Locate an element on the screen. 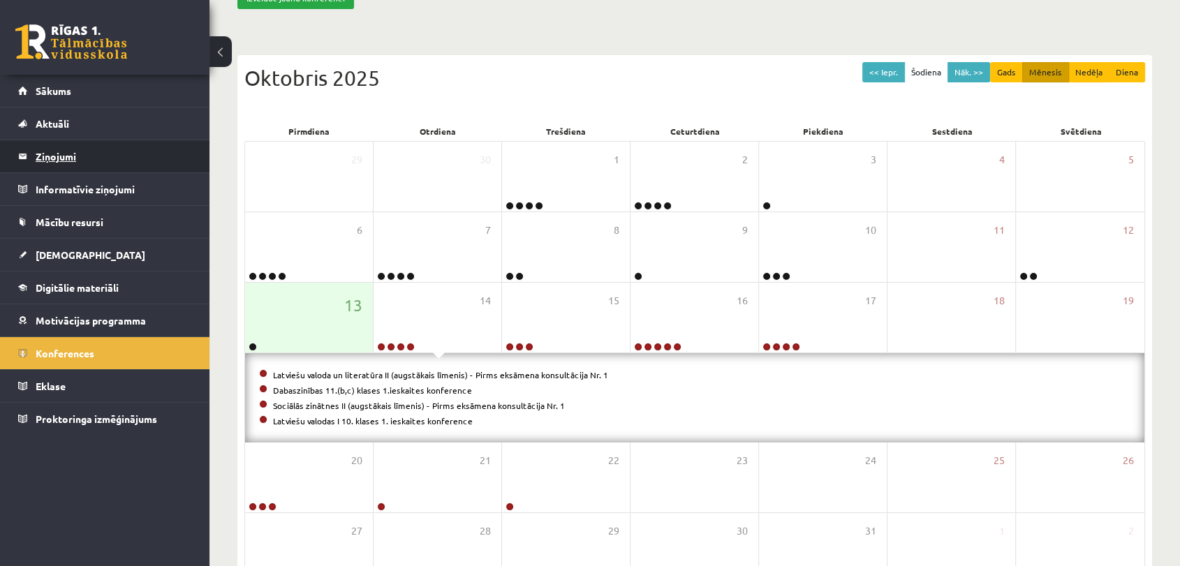 This screenshot has width=1180, height=566. span: 8 is located at coordinates (617, 230).